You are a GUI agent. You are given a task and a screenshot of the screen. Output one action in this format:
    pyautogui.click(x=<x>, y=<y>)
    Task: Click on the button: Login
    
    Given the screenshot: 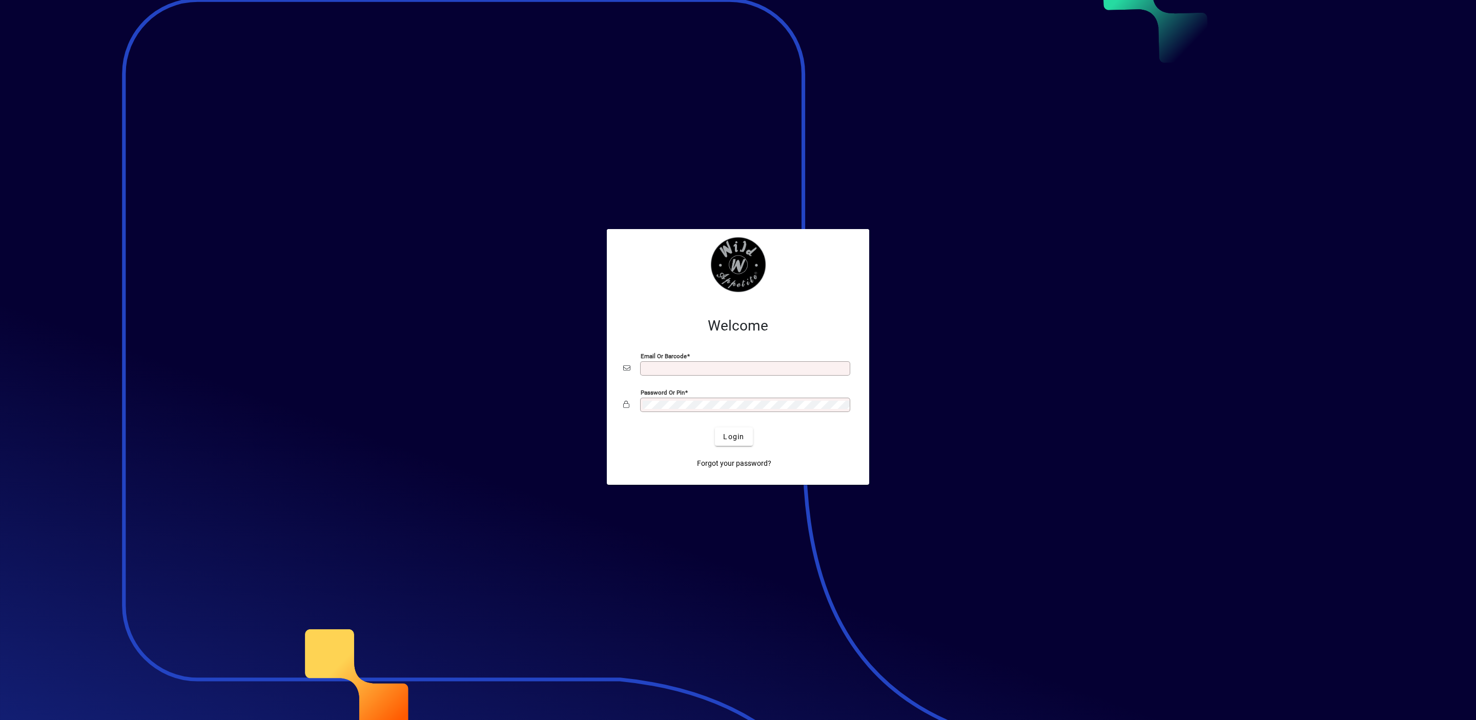 What is the action you would take?
    pyautogui.click(x=733, y=437)
    